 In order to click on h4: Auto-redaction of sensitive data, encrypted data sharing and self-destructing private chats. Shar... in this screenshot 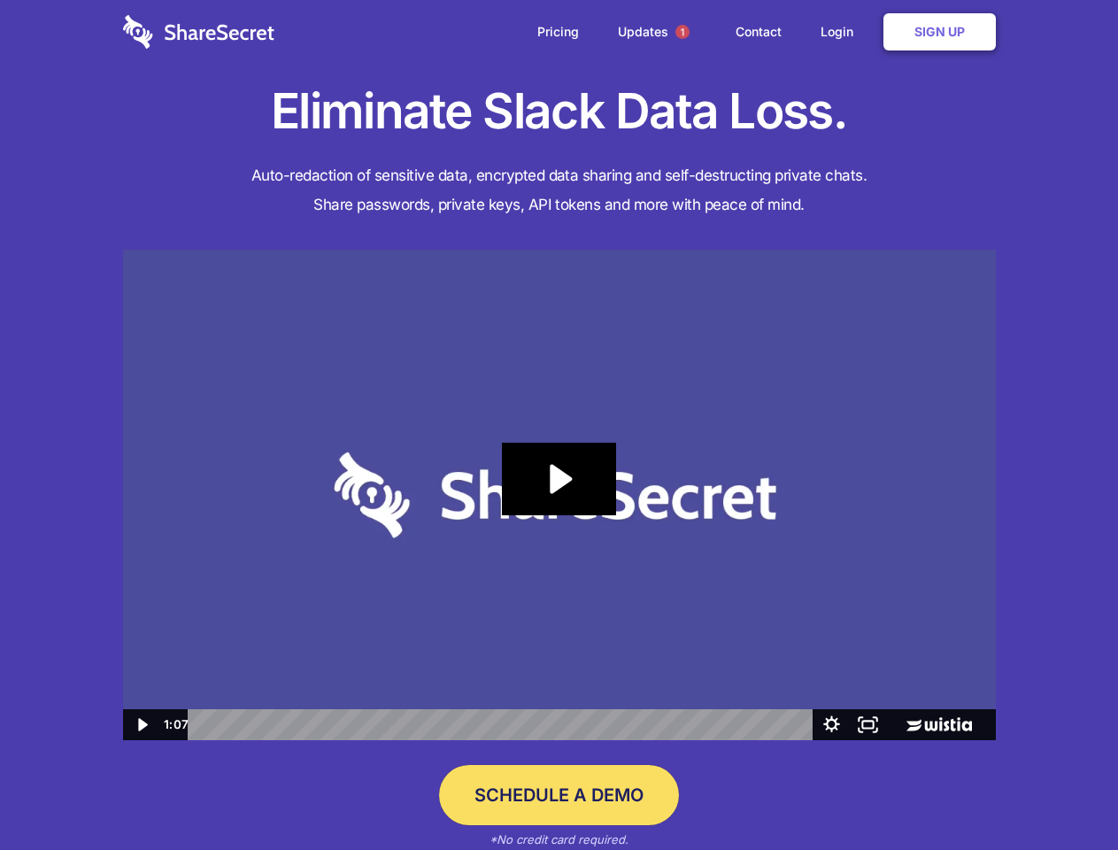, I will do `click(560, 190)`.